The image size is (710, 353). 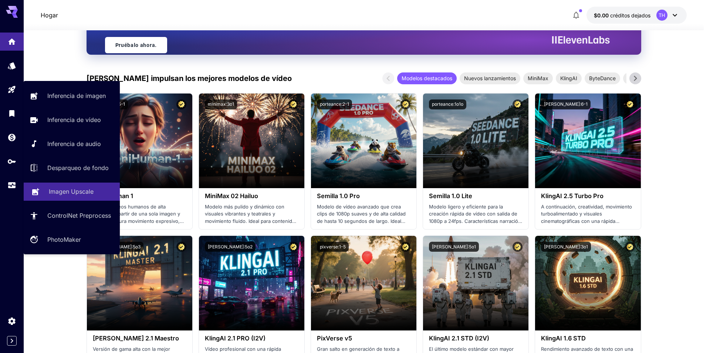 I want to click on h3: KlingAI 1.6 STD, so click(x=587, y=338).